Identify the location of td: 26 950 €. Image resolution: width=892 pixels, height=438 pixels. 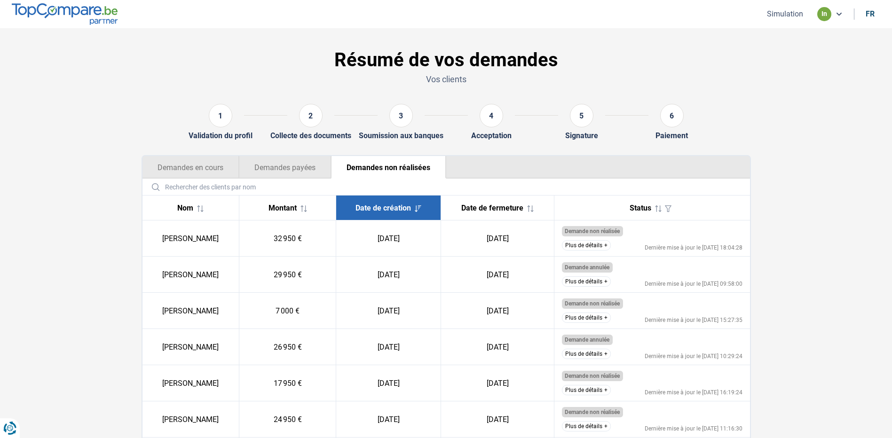
(288, 347).